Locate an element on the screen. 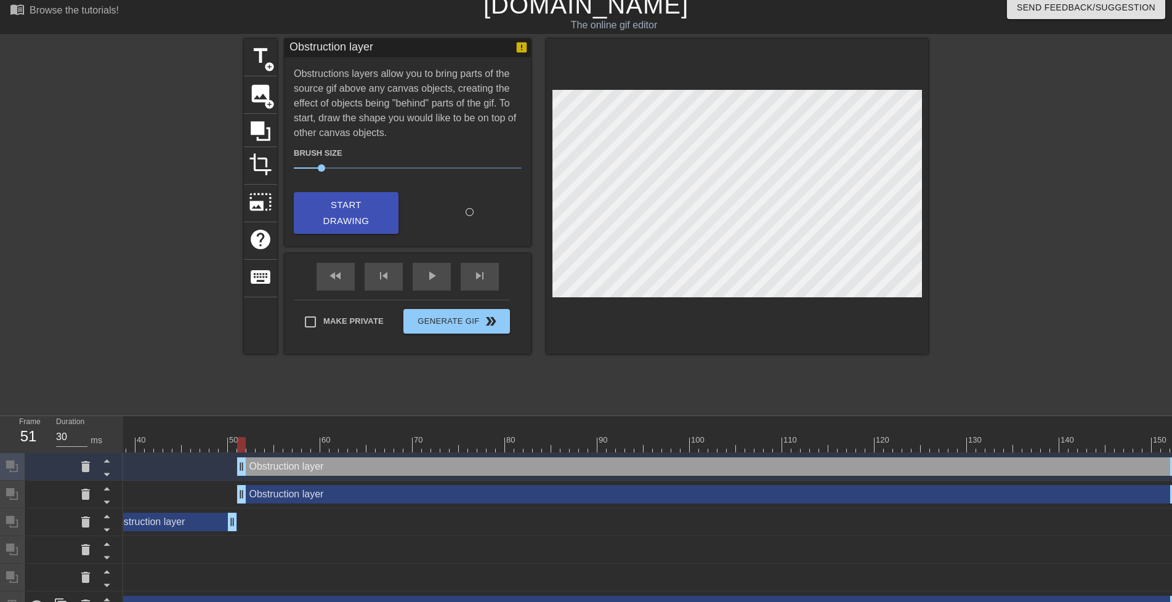 This screenshot has height=602, width=1172. div: The online gif editor is located at coordinates (613, 25).